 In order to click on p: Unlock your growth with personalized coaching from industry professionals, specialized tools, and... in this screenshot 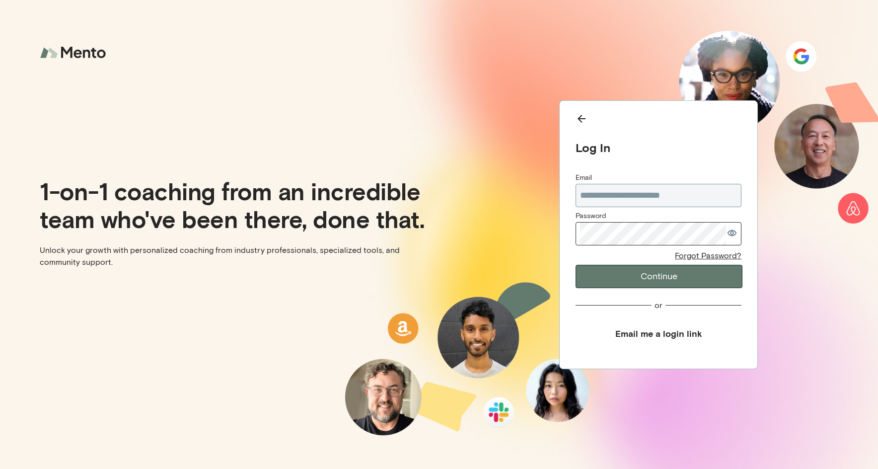, I will do `click(235, 256)`.